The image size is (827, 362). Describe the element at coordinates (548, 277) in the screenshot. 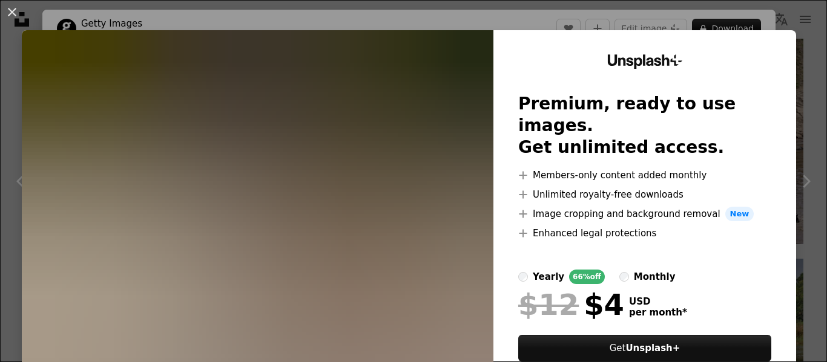

I see `div: yearly` at that location.